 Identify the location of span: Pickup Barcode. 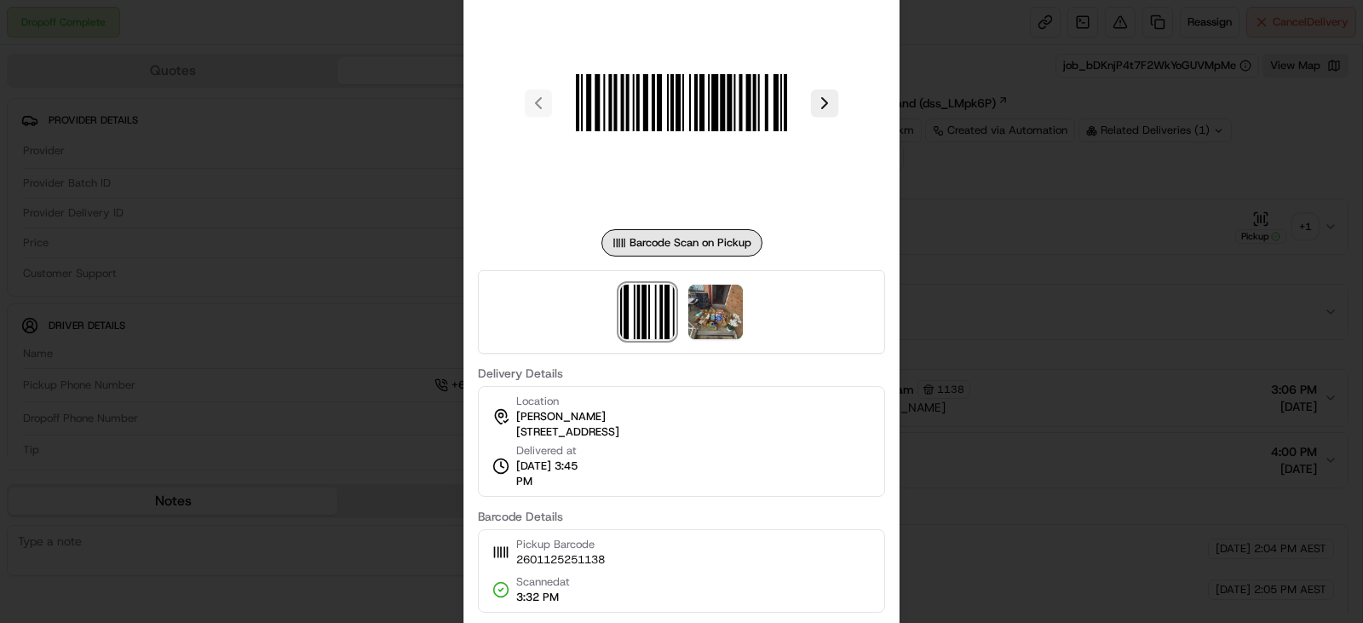
(560, 544).